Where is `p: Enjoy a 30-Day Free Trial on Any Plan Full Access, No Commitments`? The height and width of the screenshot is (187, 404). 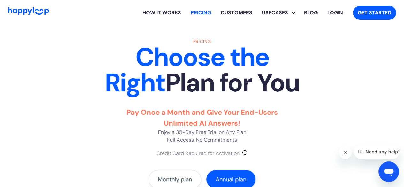 p: Enjoy a 30-Day Free Trial on Any Plan Full Access, No Commitments is located at coordinates (202, 125).